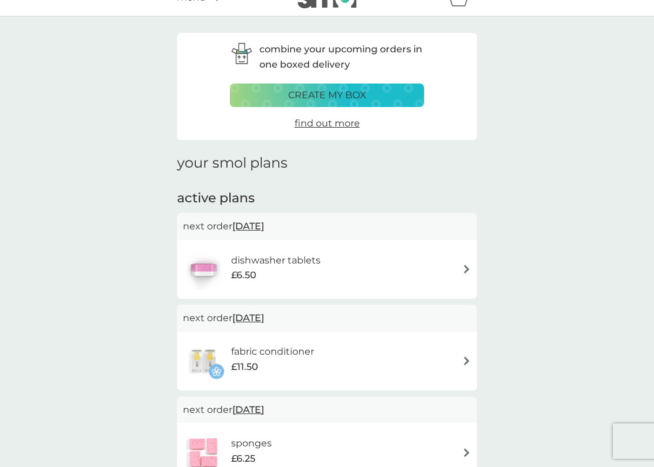 The width and height of the screenshot is (654, 467). I want to click on h6: fabric conditioner, so click(272, 351).